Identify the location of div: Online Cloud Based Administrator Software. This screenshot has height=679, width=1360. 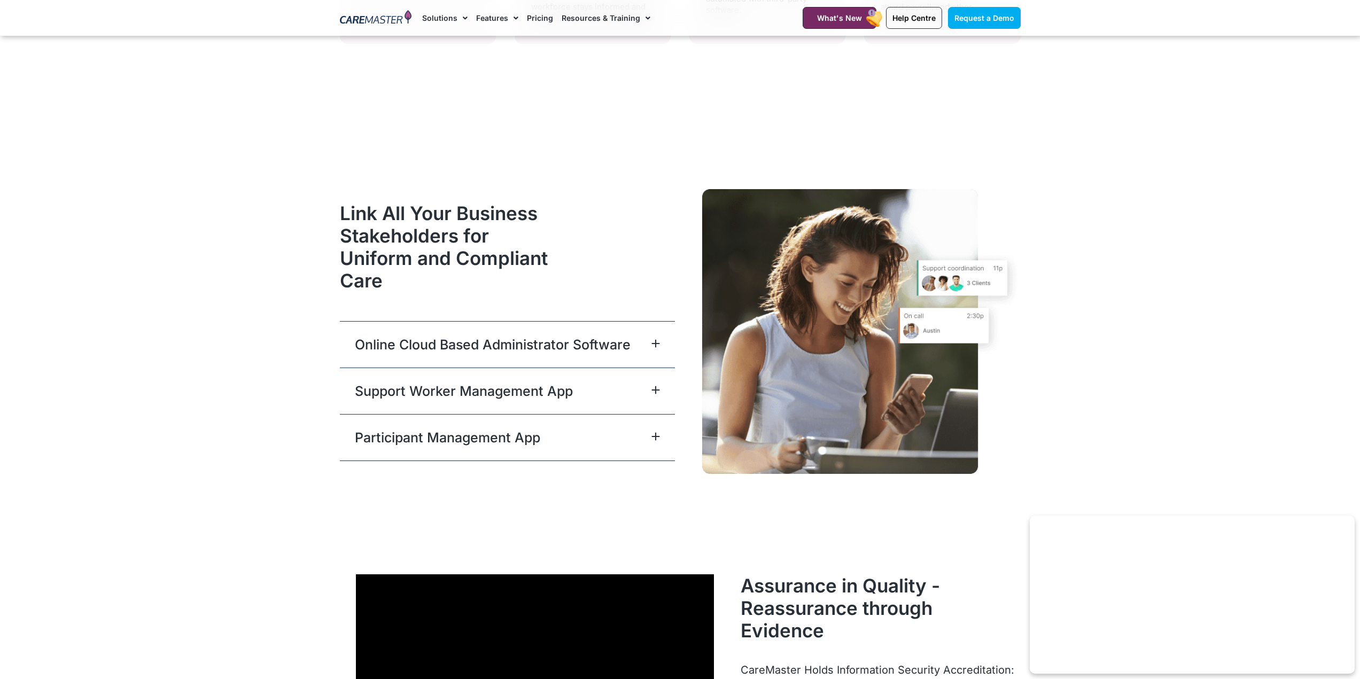
(507, 344).